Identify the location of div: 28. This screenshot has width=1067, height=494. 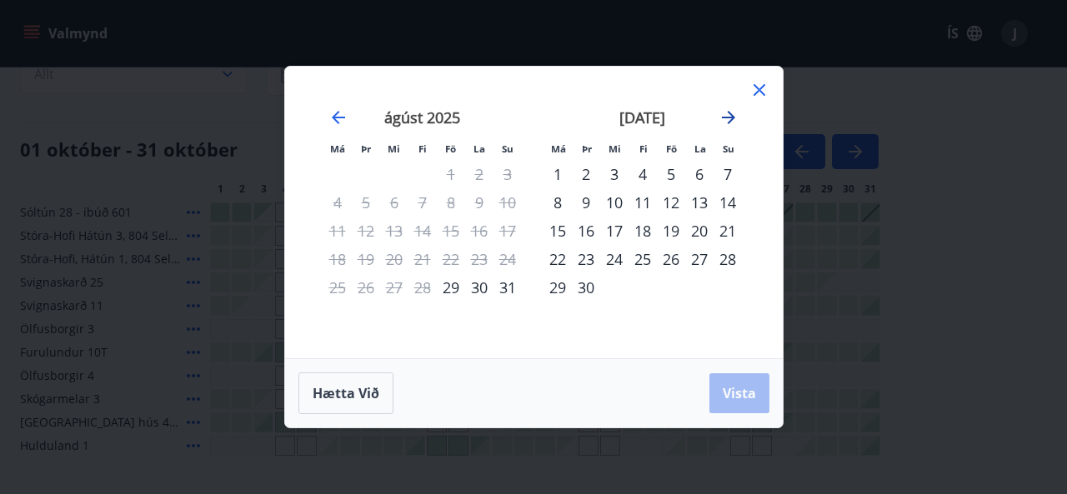
(728, 259).